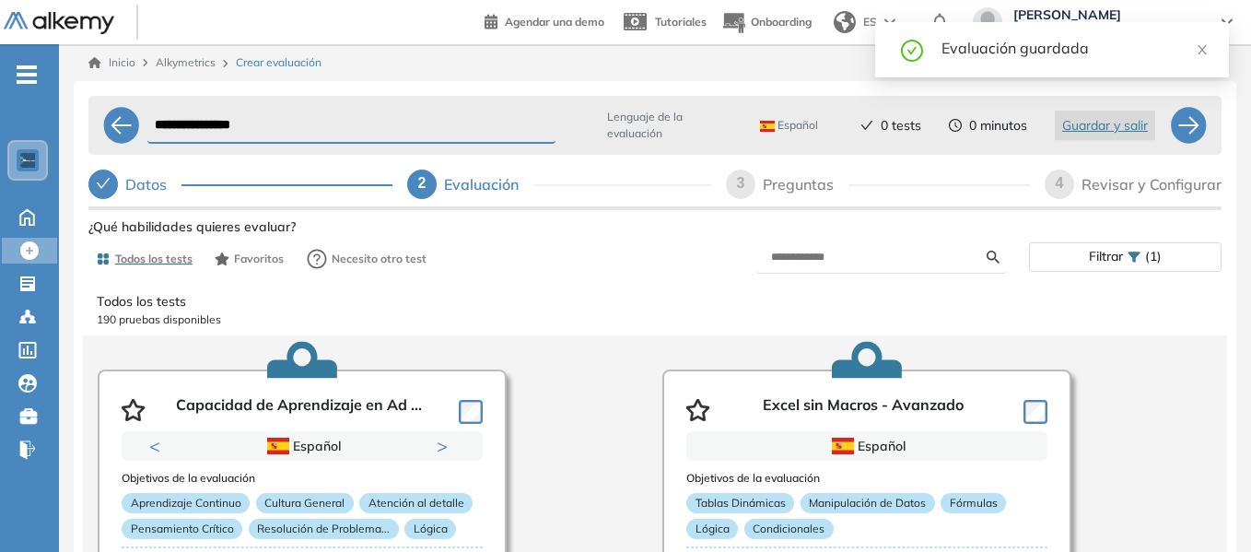  What do you see at coordinates (741, 182) in the screenshot?
I see `span: 3` at bounding box center [741, 182].